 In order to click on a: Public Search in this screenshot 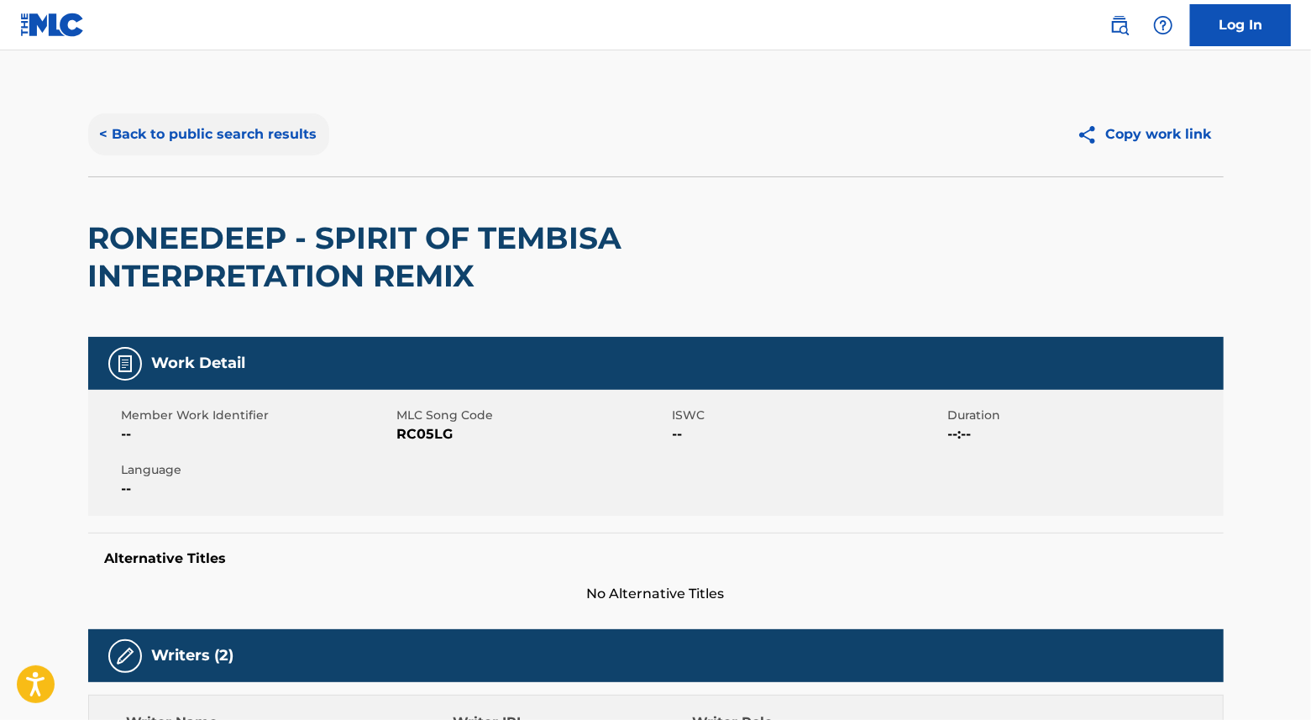, I will do `click(1120, 25)`.